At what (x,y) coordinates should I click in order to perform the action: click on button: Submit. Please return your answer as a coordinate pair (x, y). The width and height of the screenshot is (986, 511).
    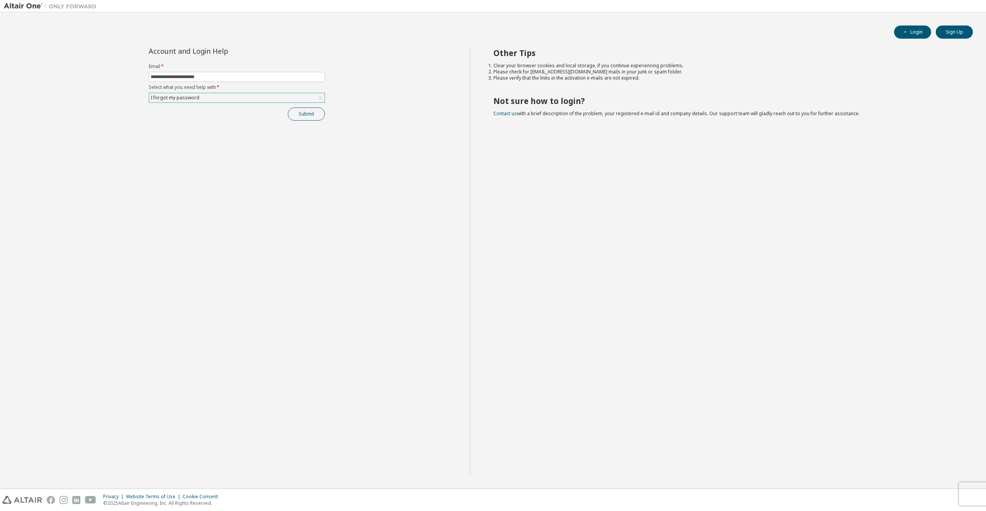
    Looking at the image, I should click on (306, 114).